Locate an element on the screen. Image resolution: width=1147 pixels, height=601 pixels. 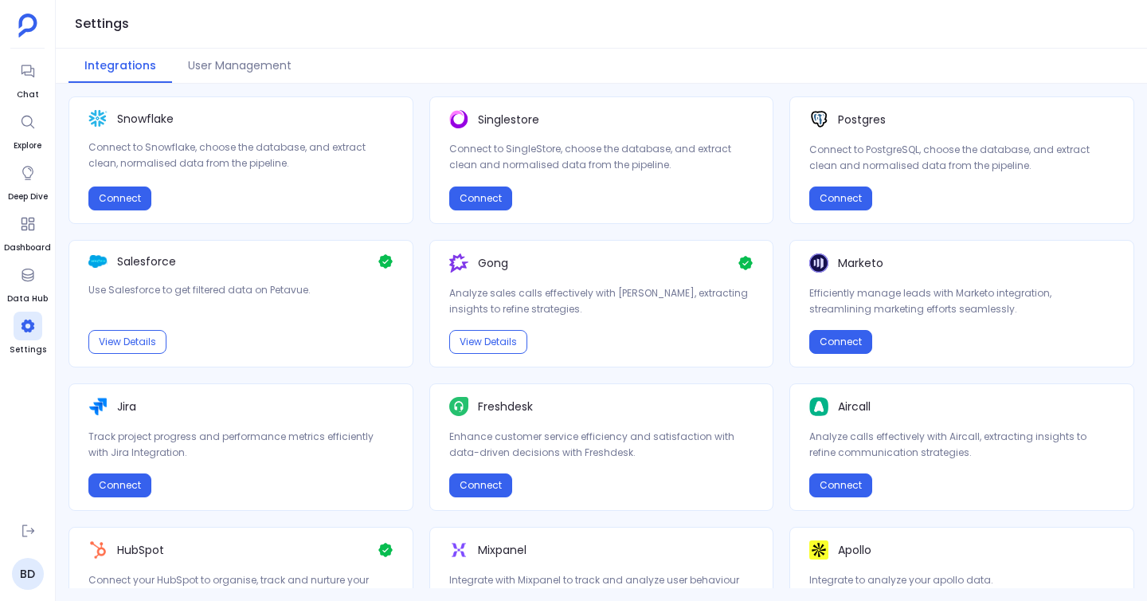
p: Use Salesforce to get filtered data on Petavue. is located at coordinates (241, 290).